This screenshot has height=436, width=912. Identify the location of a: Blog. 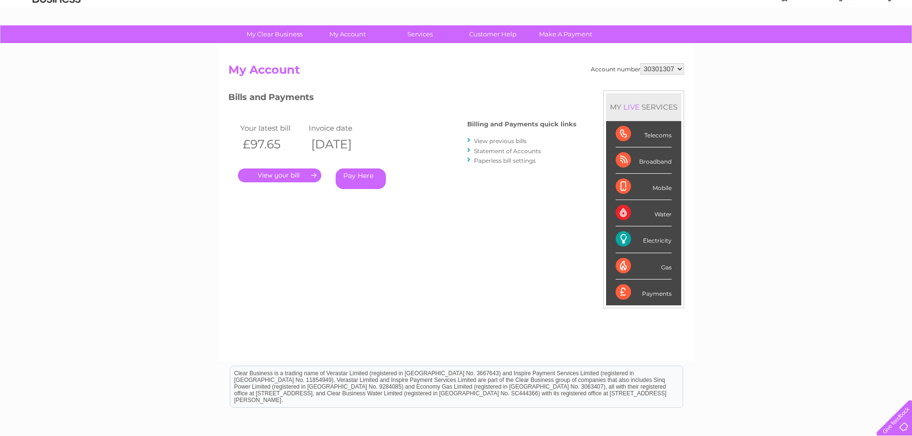
(836, 44).